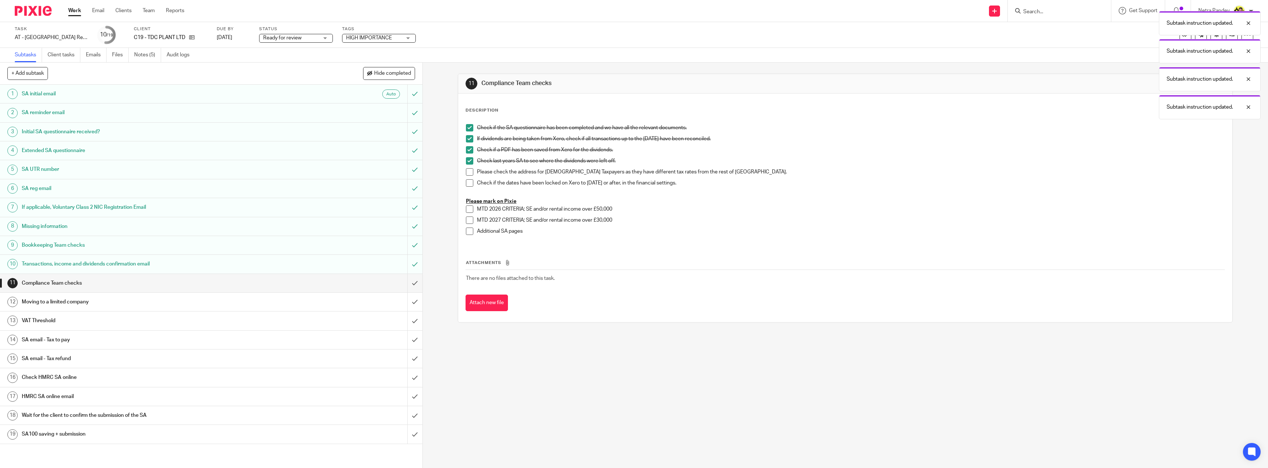 Image resolution: width=1268 pixels, height=468 pixels. Describe the element at coordinates (369, 38) in the screenshot. I see `span: HIGH IMPORTANCE` at that location.